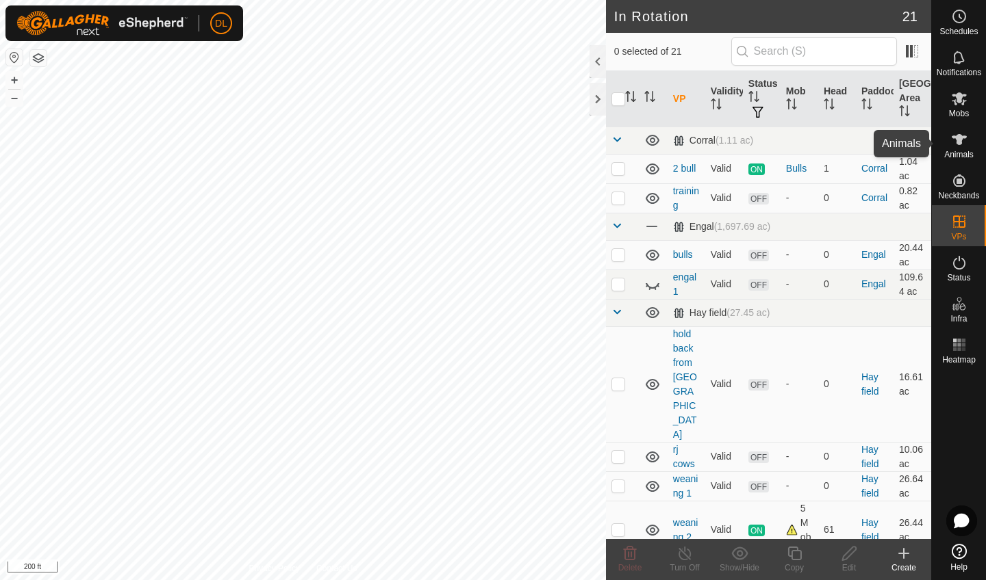  What do you see at coordinates (724, 99) in the screenshot?
I see `th: Validity` at bounding box center [724, 99].